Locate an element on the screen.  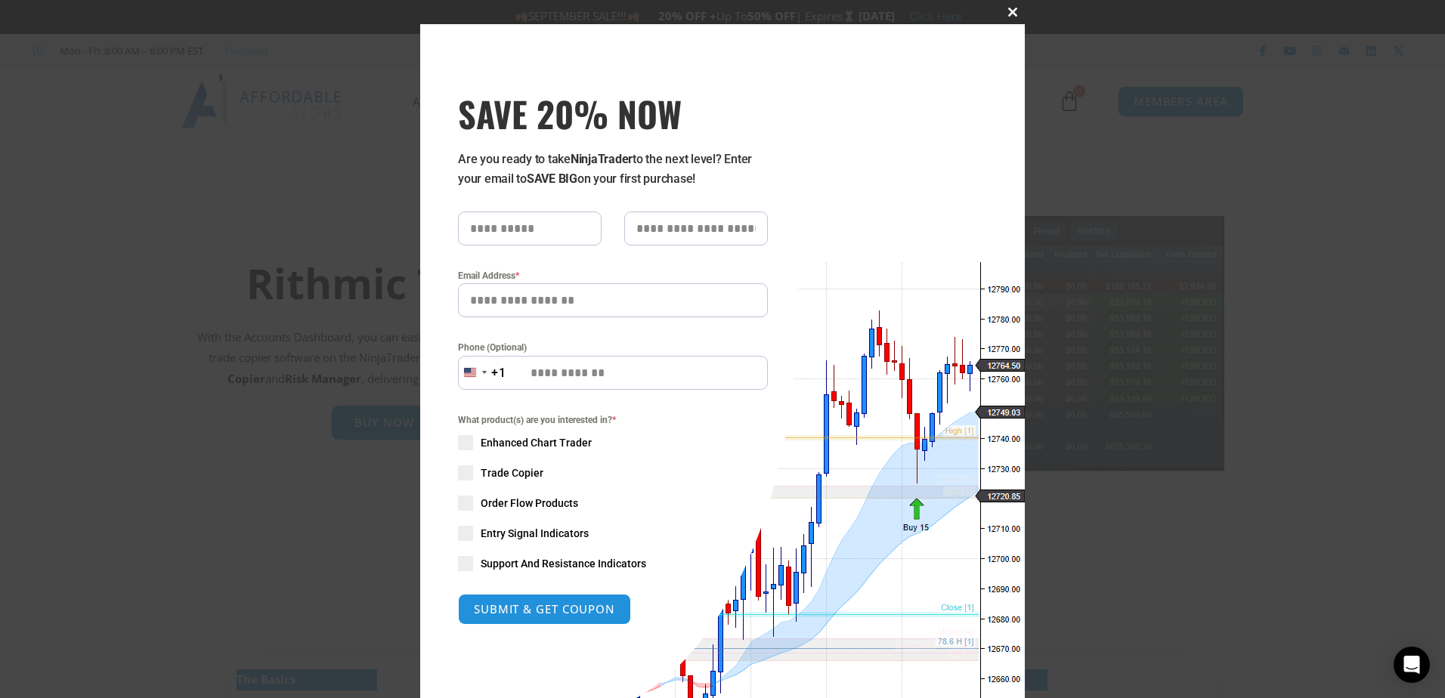
span: Entry Signal Indicators is located at coordinates (534, 533).